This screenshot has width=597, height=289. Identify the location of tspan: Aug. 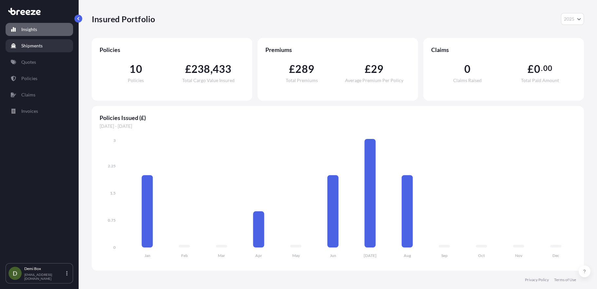
(407, 256).